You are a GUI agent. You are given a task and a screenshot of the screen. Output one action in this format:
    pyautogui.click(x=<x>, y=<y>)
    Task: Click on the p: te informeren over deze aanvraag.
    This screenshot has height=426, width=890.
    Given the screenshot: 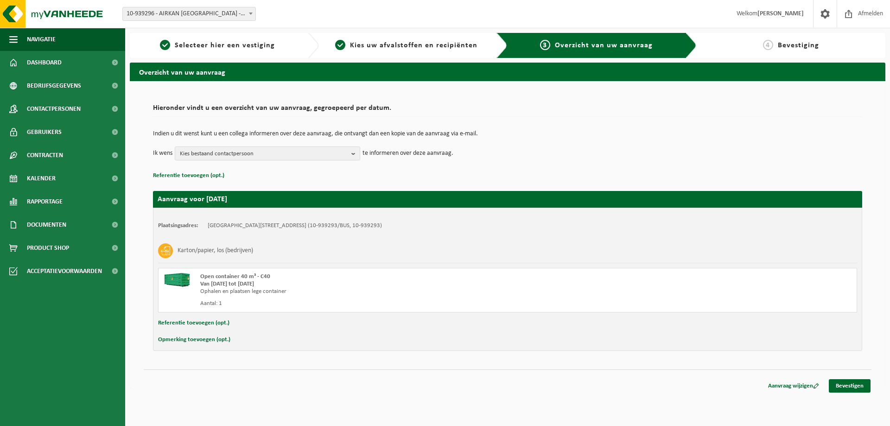 What is the action you would take?
    pyautogui.click(x=408, y=153)
    